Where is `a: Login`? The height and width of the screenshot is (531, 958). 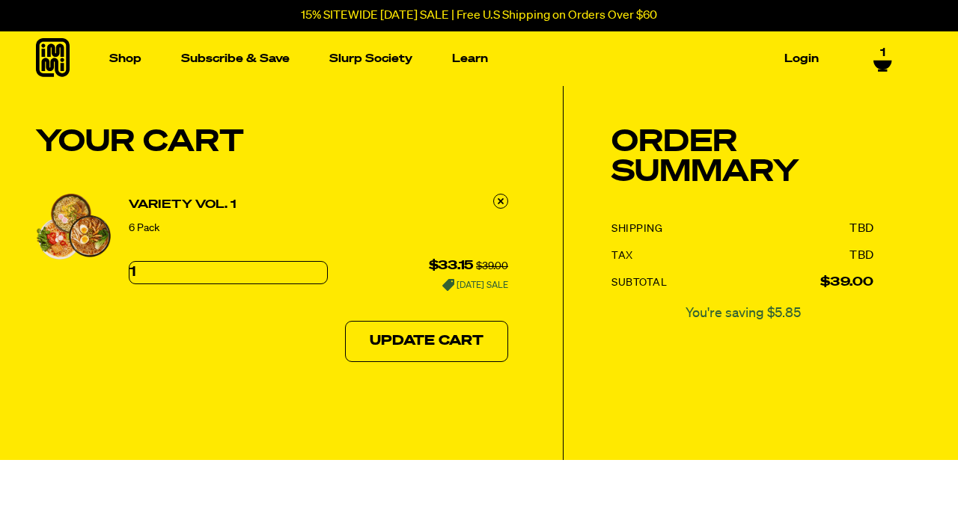 a: Login is located at coordinates (802, 58).